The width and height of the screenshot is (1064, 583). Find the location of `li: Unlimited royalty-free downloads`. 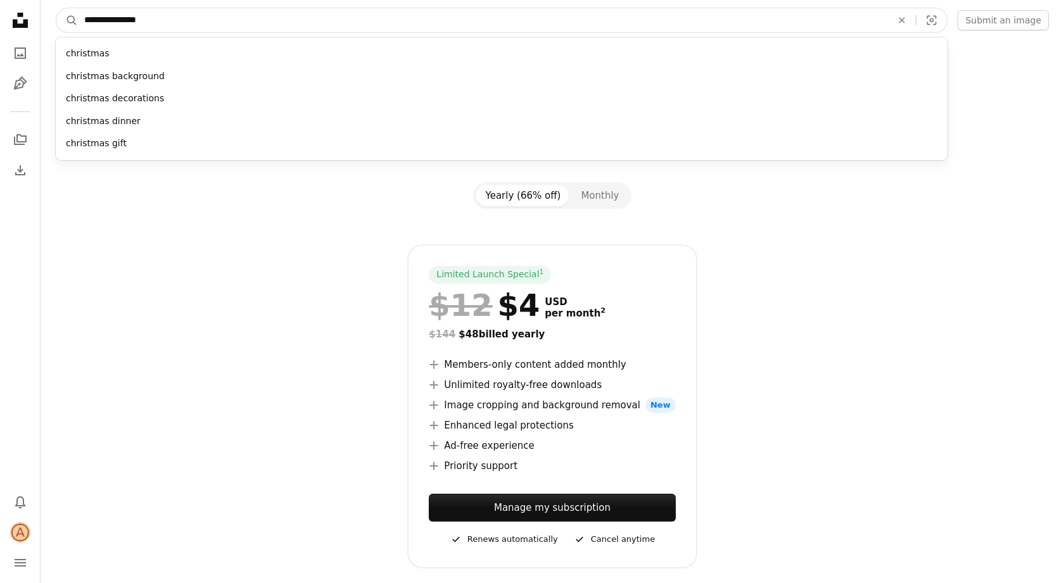

li: Unlimited royalty-free downloads is located at coordinates (551, 385).